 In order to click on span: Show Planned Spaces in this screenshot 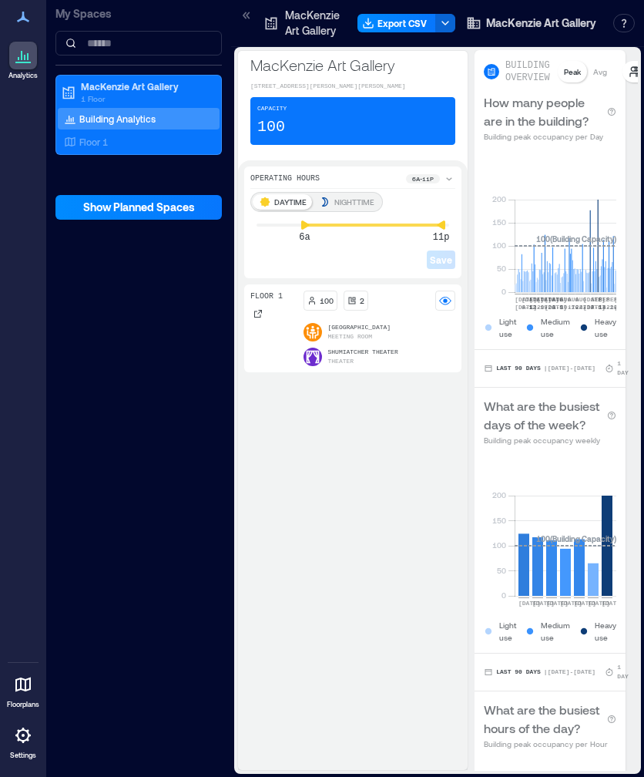, I will do `click(139, 207)`.